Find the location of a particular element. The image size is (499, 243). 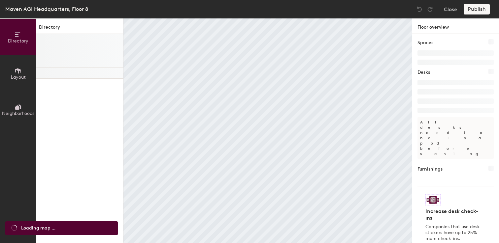

span: Layout is located at coordinates (18, 77).